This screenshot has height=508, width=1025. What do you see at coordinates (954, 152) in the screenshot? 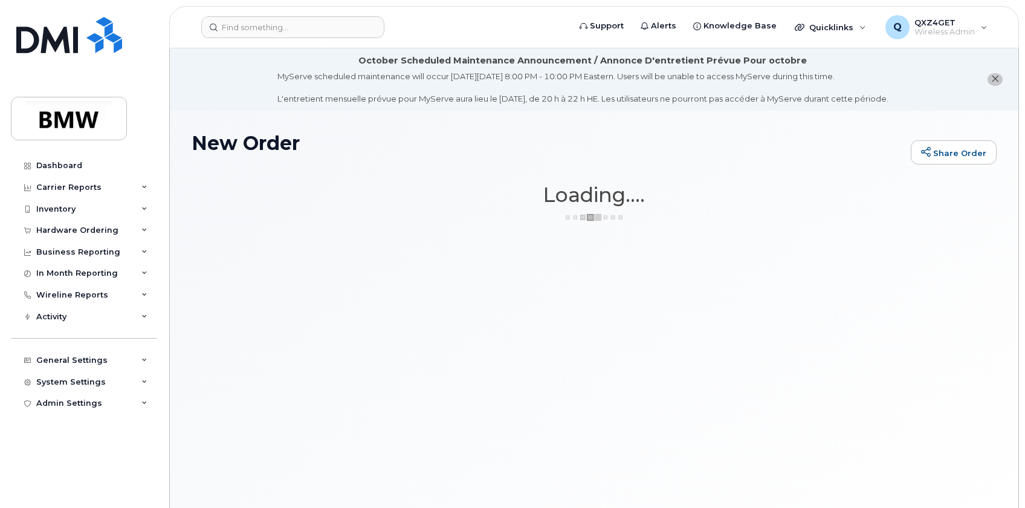
I see `a: Share Order` at bounding box center [954, 152].